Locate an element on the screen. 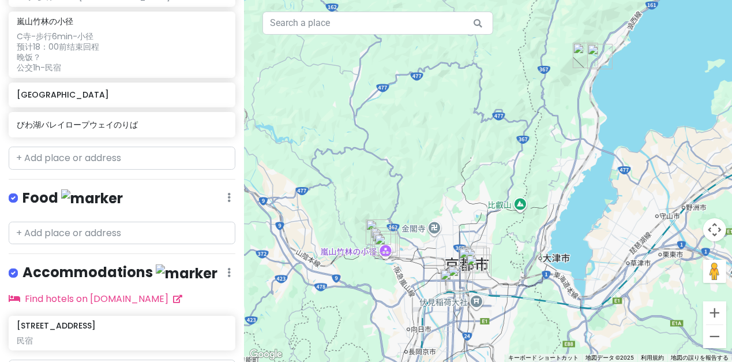 The height and width of the screenshot is (362, 732). img: Google is located at coordinates (266, 354).